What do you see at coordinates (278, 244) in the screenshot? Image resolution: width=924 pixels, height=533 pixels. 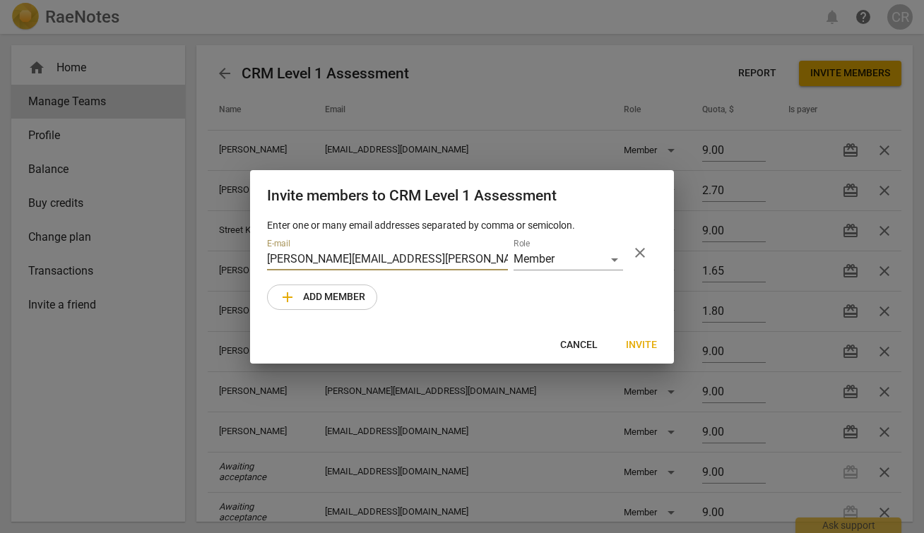 I see `label: E-mail` at bounding box center [278, 244].